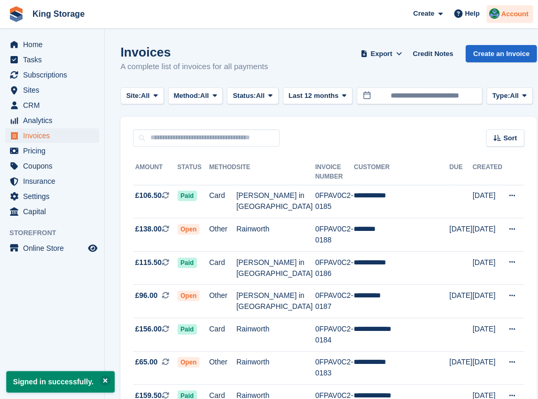 This screenshot has height=399, width=538. I want to click on td: 0FPAV0C2-0183, so click(335, 368).